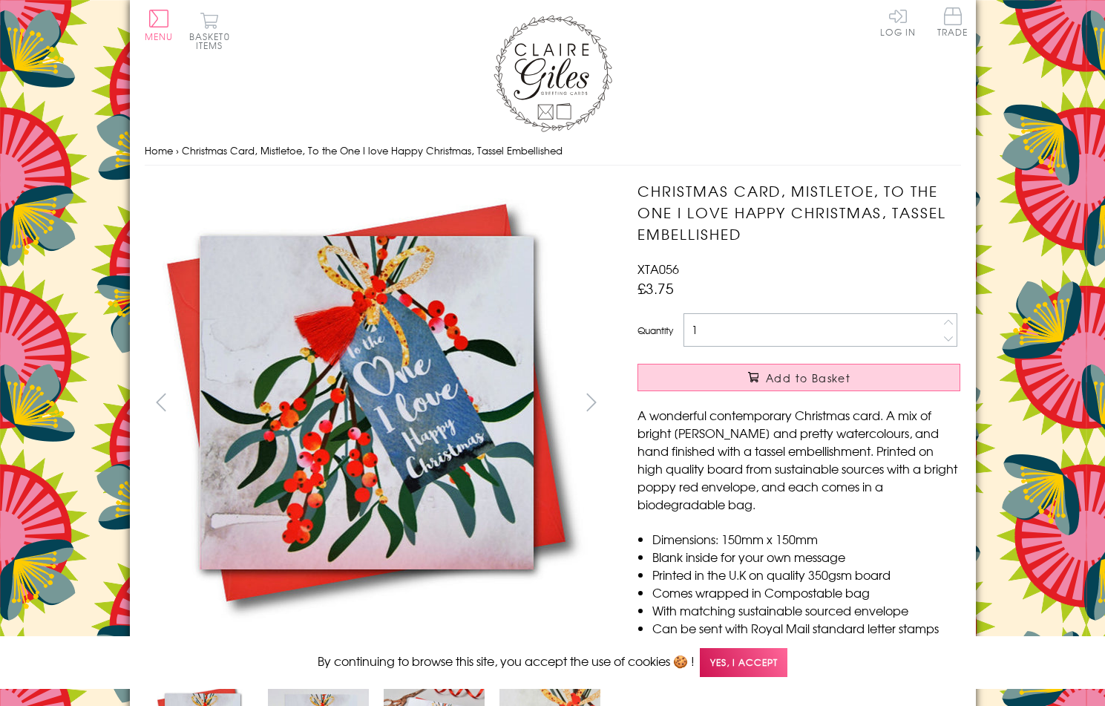 Image resolution: width=1105 pixels, height=706 pixels. What do you see at coordinates (806, 628) in the screenshot?
I see `li: Can be sent with Royal Mail standard letter stamps` at bounding box center [806, 628].